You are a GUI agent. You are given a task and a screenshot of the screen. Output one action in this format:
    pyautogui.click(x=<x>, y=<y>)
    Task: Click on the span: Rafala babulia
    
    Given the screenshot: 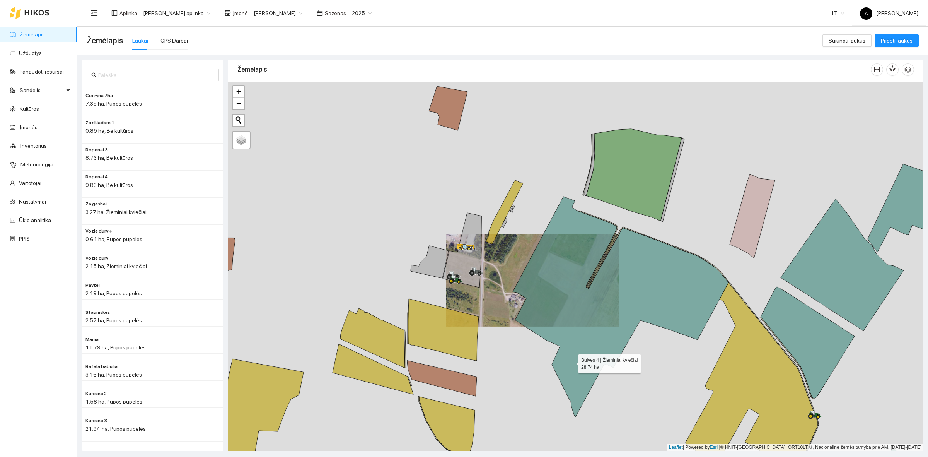 What is the action you would take?
    pyautogui.click(x=101, y=366)
    